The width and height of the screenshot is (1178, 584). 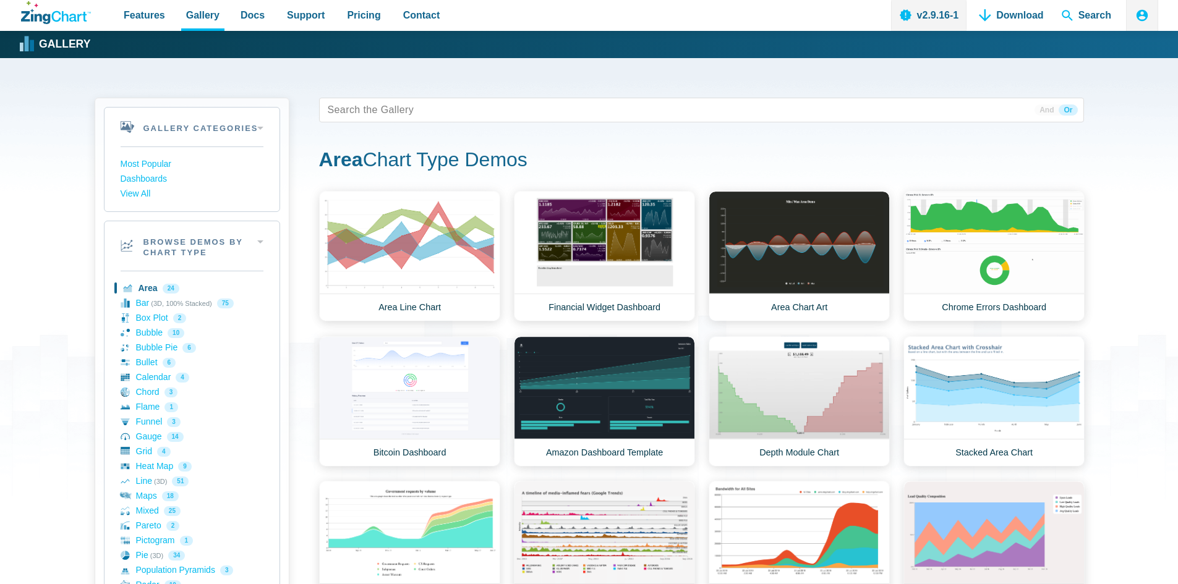 What do you see at coordinates (409, 401) in the screenshot?
I see `a: Bitcoin Dashboard` at bounding box center [409, 401].